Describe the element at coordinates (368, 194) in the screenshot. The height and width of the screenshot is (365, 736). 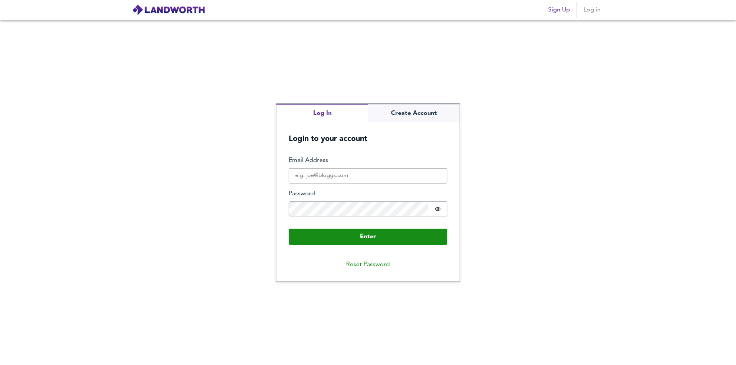
I see `label: Password` at that location.